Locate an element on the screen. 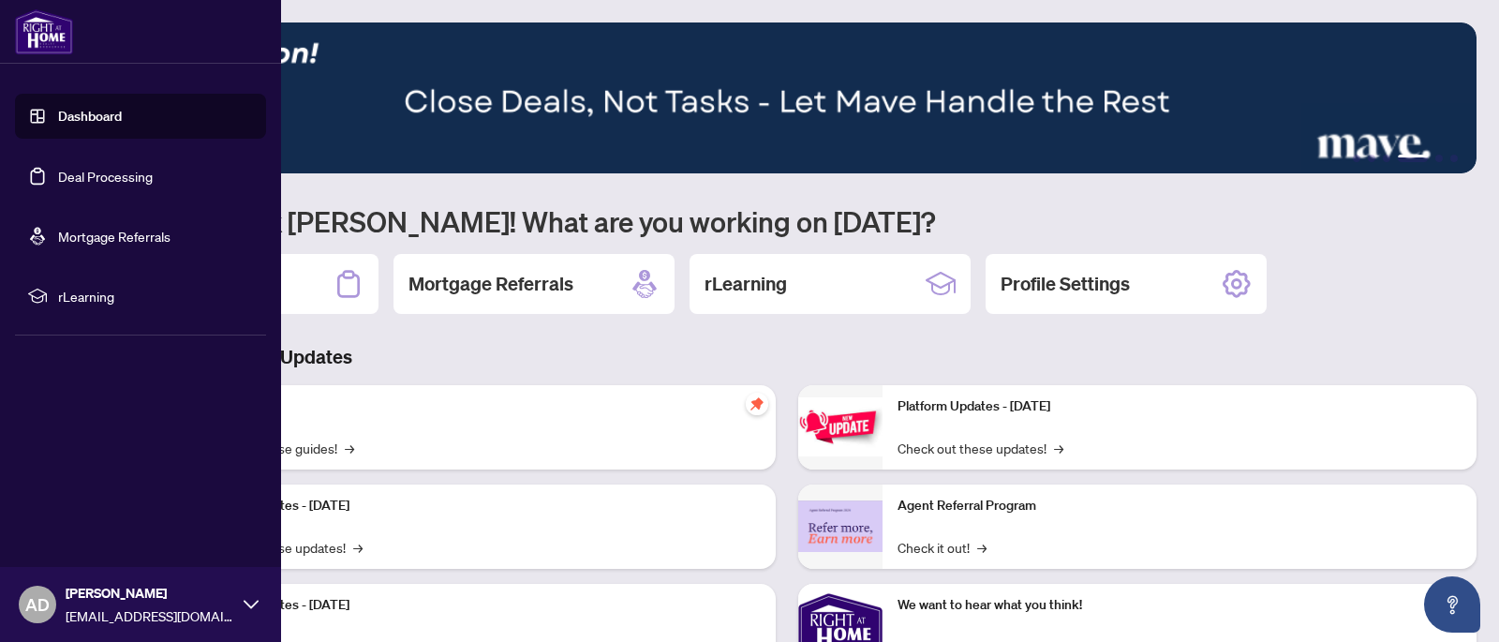  span: pushpin is located at coordinates (757, 404).